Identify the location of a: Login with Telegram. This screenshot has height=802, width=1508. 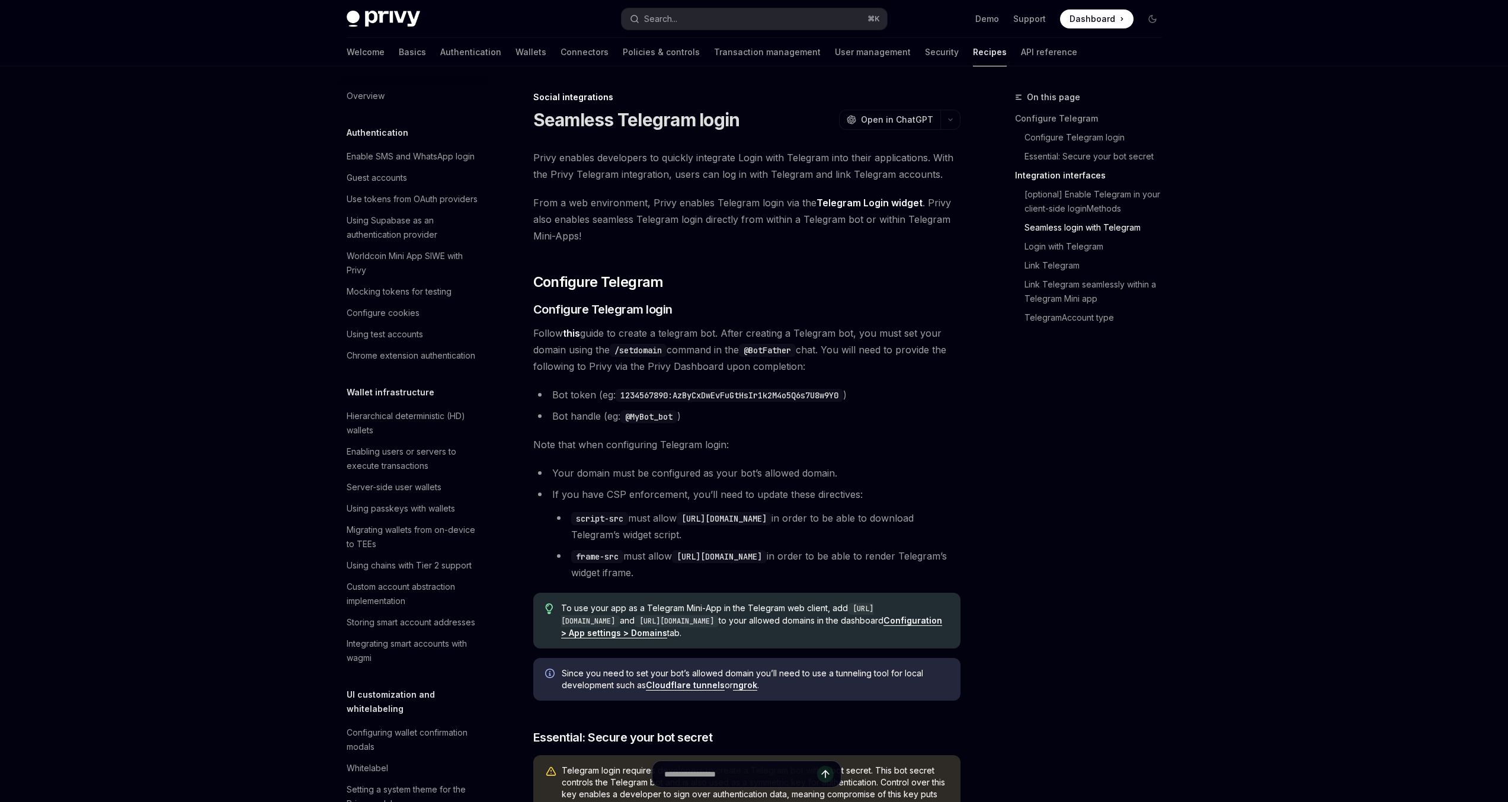
(1098, 246).